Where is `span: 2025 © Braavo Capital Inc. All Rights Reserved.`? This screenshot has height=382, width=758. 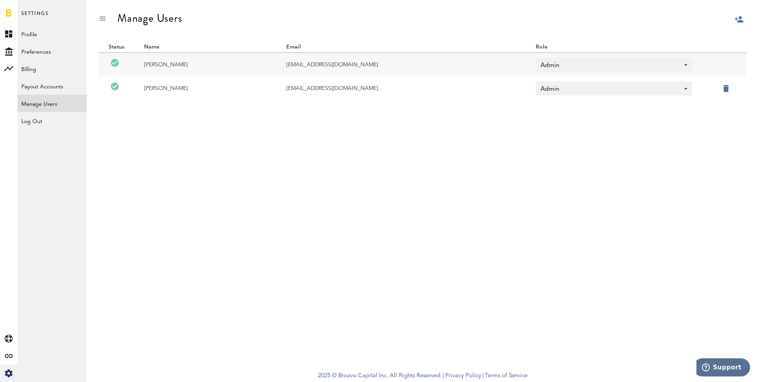
span: 2025 © Braavo Capital Inc. All Rights Reserved. is located at coordinates (380, 376).